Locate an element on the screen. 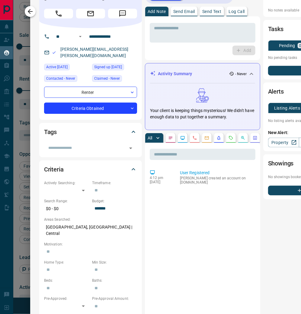  p: Your client is keeping things mysterious! We didn't have enough data to put together a summary. is located at coordinates (203, 114).